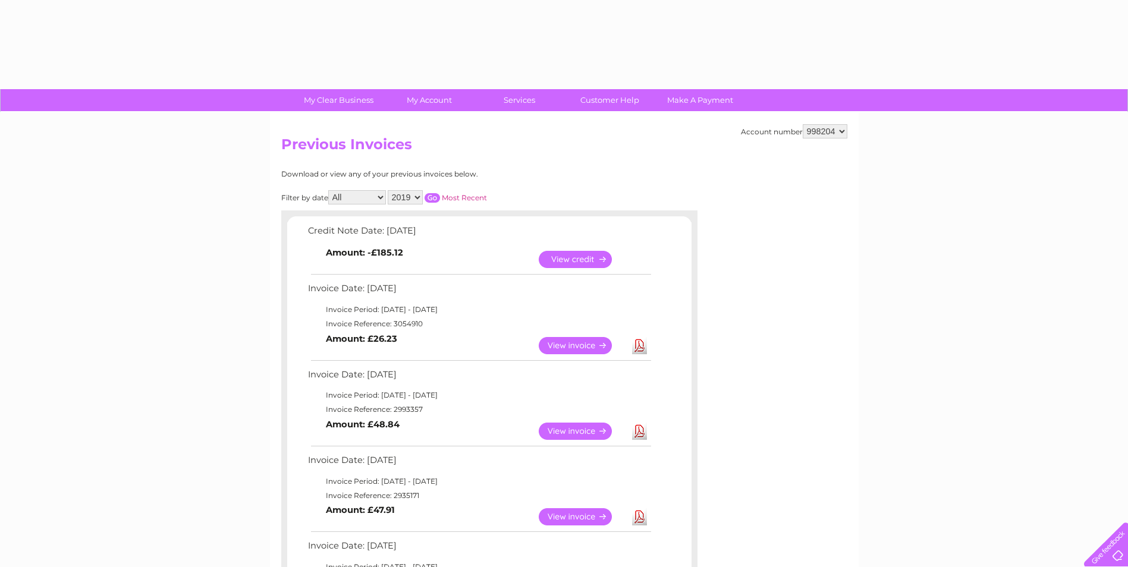 This screenshot has height=567, width=1128. What do you see at coordinates (429, 100) in the screenshot?
I see `a: My Account` at bounding box center [429, 100].